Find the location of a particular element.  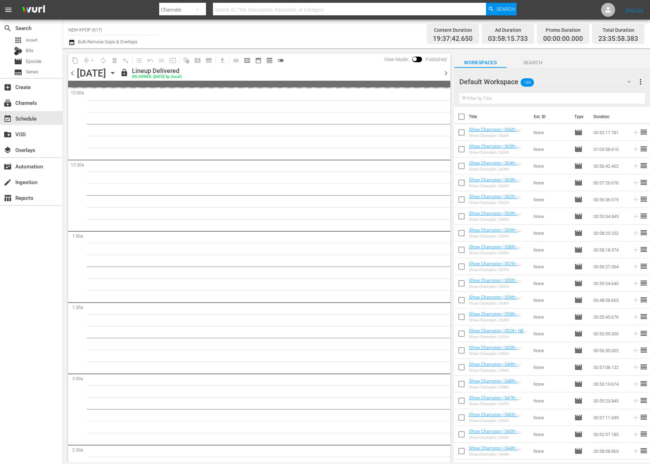

span: Update Metadata from Key Asset is located at coordinates (173, 60).